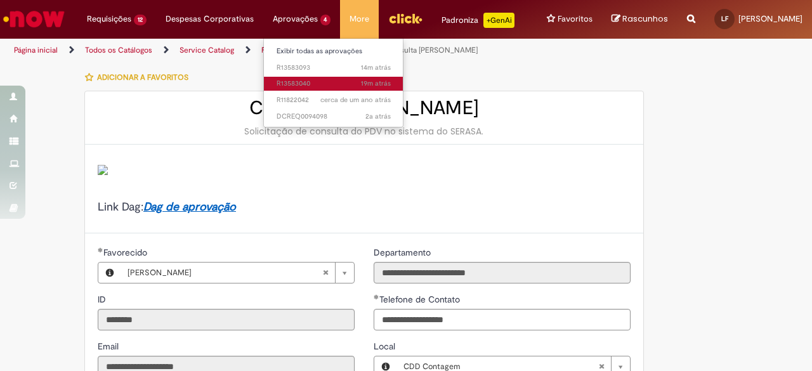 The height and width of the screenshot is (371, 812). I want to click on a: Service Catalog, so click(207, 50).